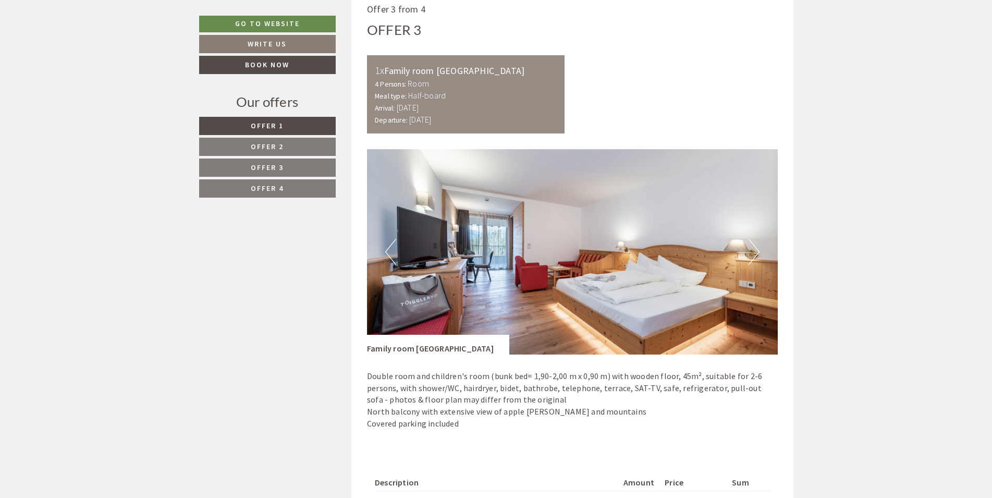 Image resolution: width=992 pixels, height=498 pixels. Describe the element at coordinates (573, 252) in the screenshot. I see `img: image` at that location.